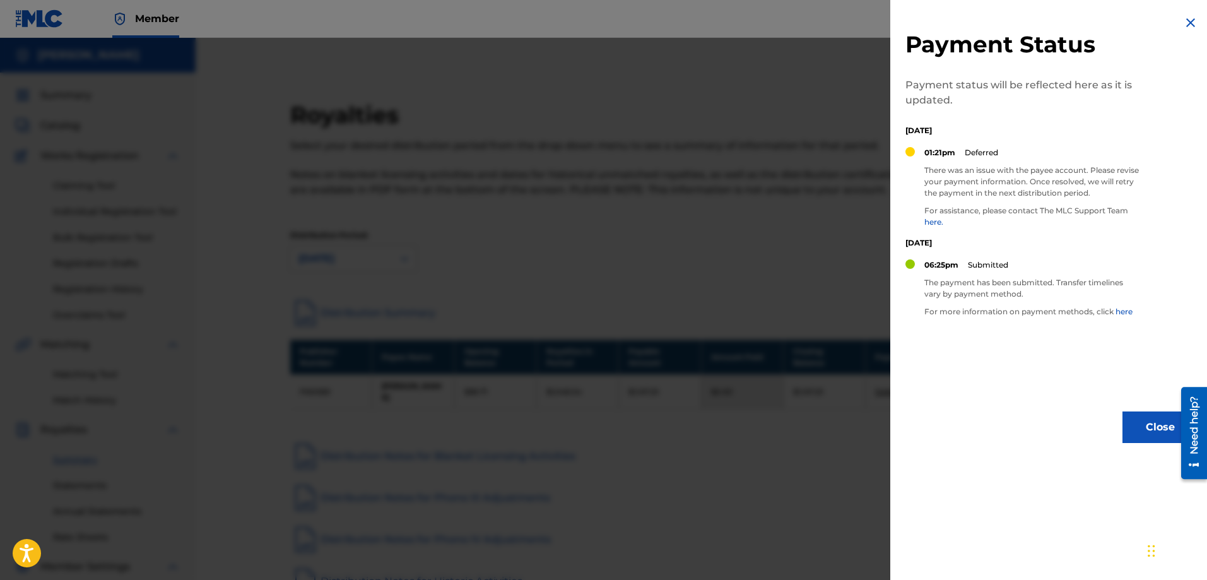 The image size is (1207, 580). I want to click on p: 06:25pm, so click(942, 265).